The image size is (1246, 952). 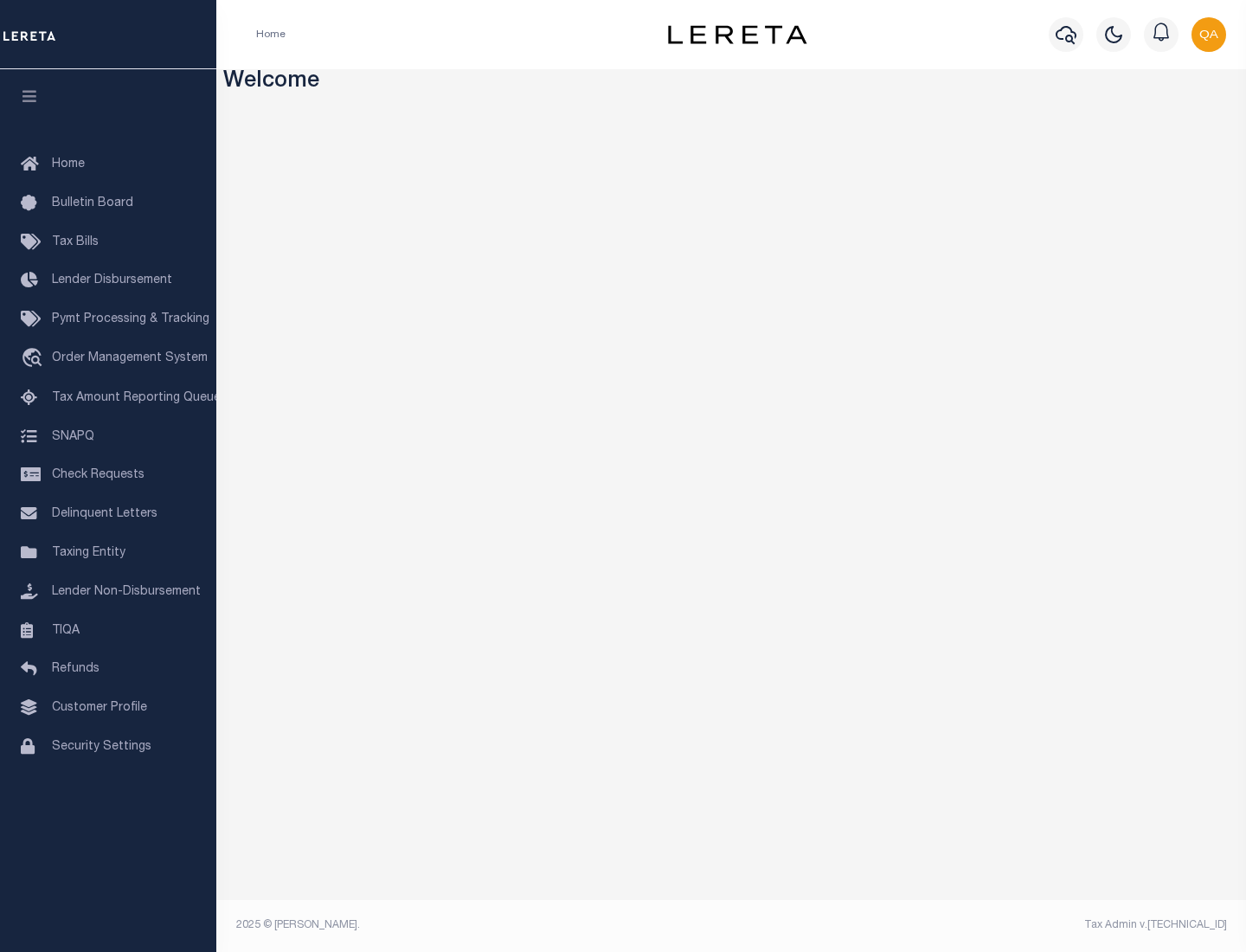 I want to click on span: Check Requests, so click(x=97, y=475).